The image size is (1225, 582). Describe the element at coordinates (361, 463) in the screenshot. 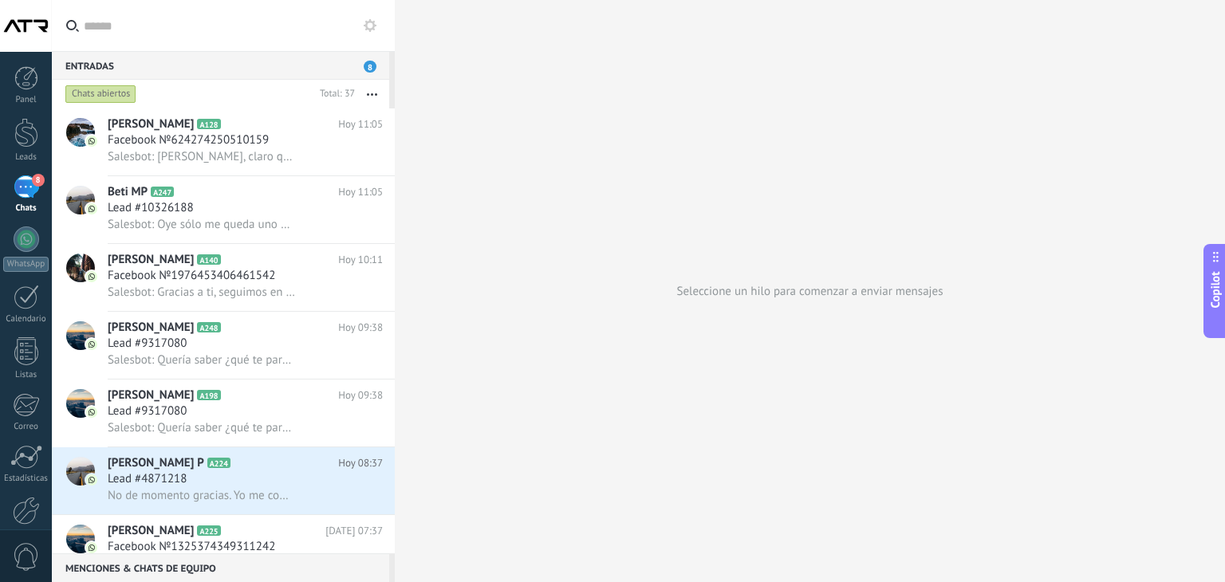

I see `span: Hoy 08:37` at that location.